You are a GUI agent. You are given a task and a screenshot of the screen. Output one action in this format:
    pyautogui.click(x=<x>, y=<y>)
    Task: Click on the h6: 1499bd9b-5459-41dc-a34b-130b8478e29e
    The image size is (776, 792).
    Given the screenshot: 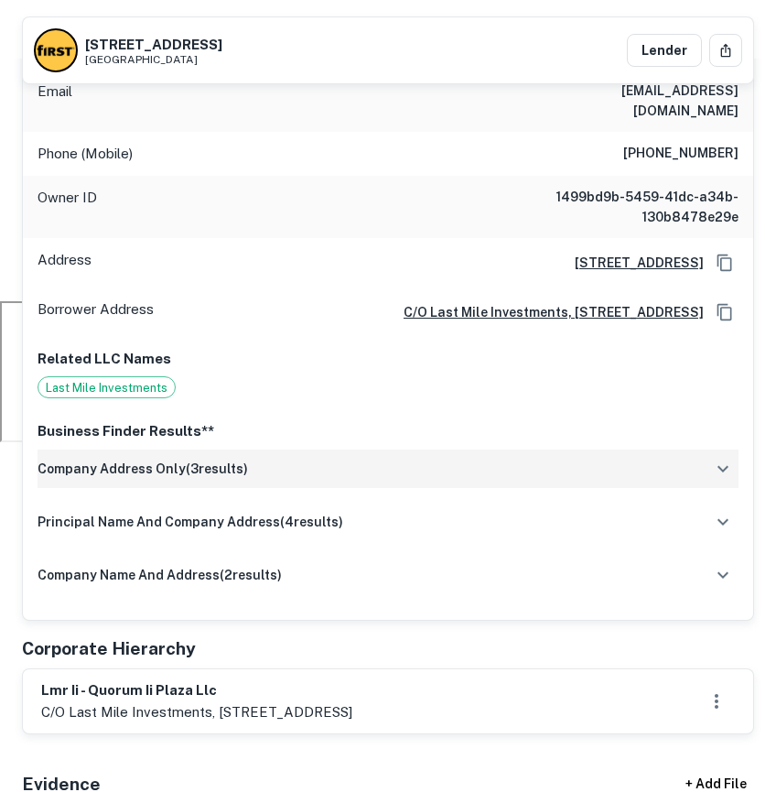 What is the action you would take?
    pyautogui.click(x=629, y=207)
    